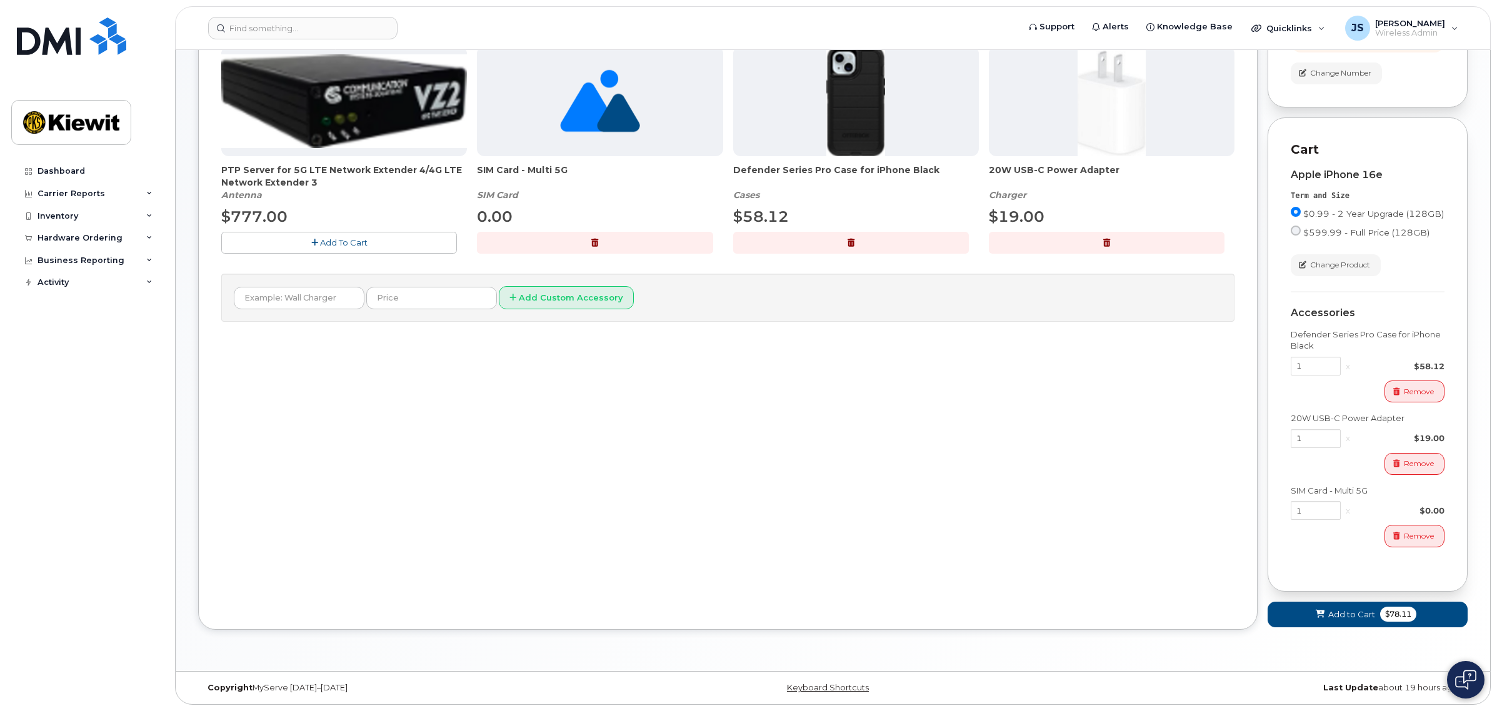  I want to click on div: Accessories, so click(1368, 313).